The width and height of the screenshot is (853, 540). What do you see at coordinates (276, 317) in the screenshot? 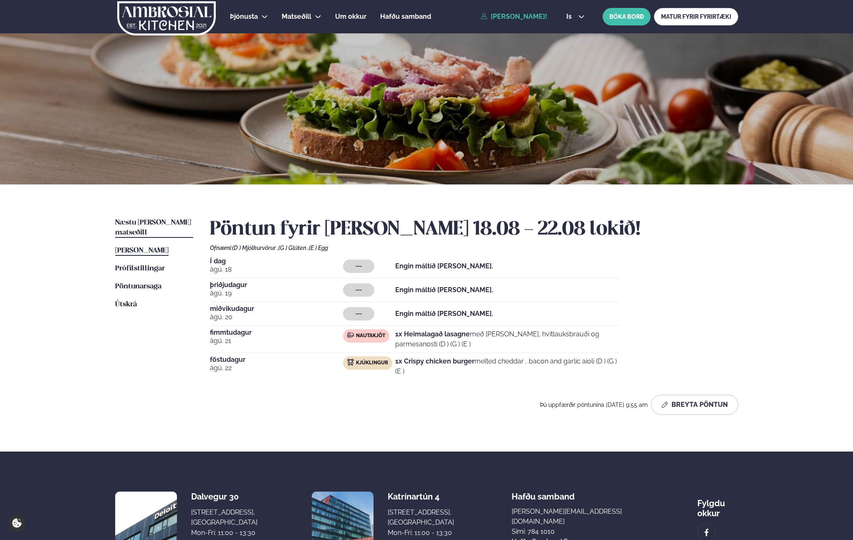
I see `span: ágú. 20` at bounding box center [276, 317].